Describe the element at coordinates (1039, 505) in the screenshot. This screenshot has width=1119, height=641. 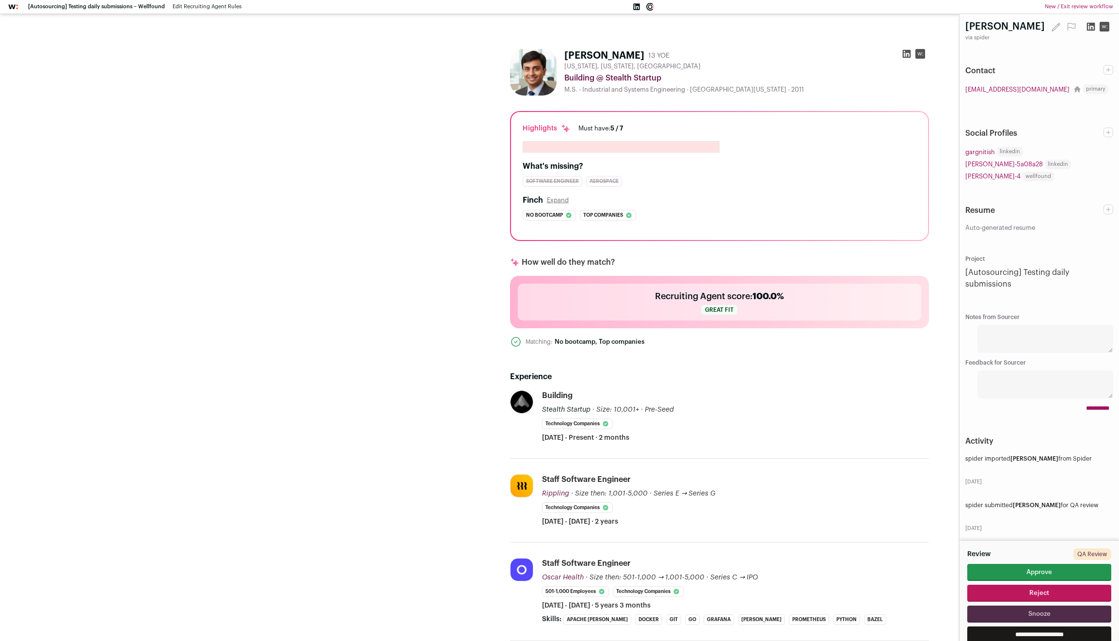
I see `div: spider submitted for QA review` at that location.